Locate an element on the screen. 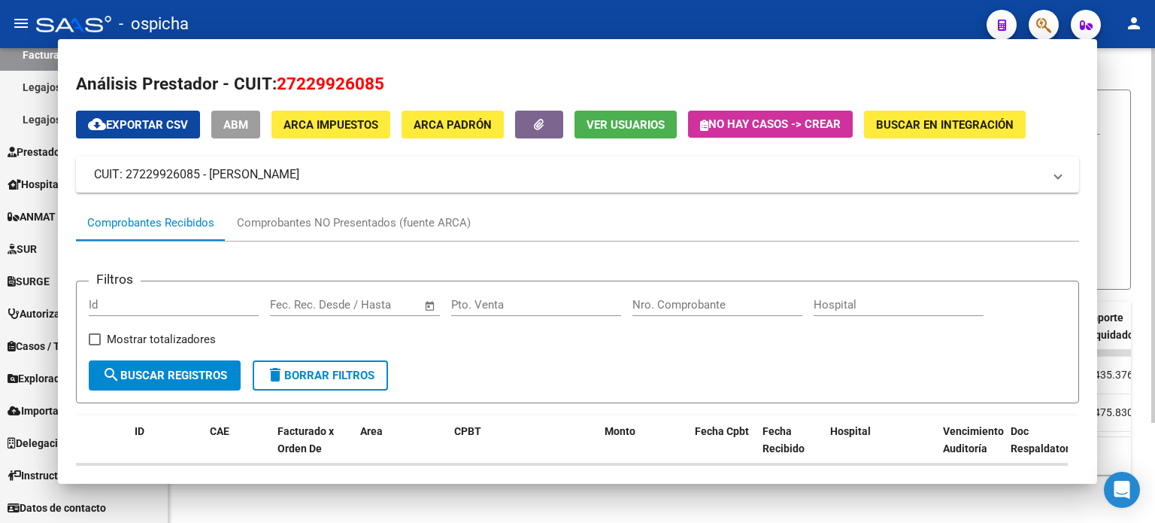  span: Borrar Filtros is located at coordinates (320, 375).